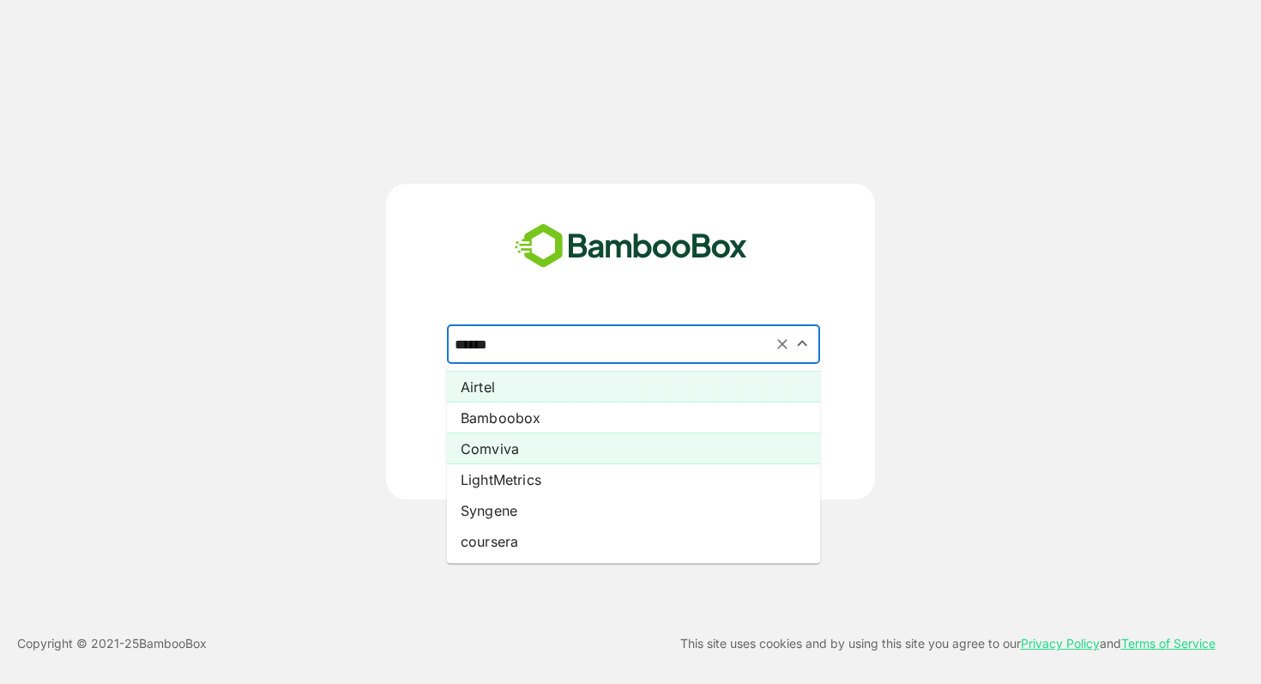 The width and height of the screenshot is (1261, 684). What do you see at coordinates (802, 343) in the screenshot?
I see `button: Close` at bounding box center [802, 343].